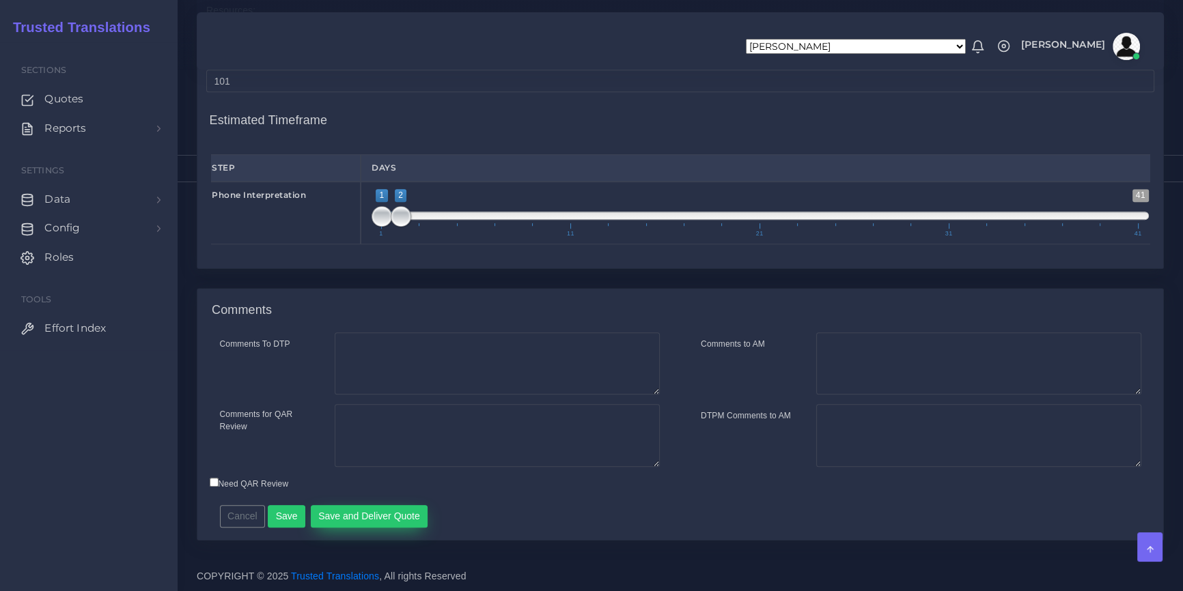  I want to click on a: Roles, so click(89, 257).